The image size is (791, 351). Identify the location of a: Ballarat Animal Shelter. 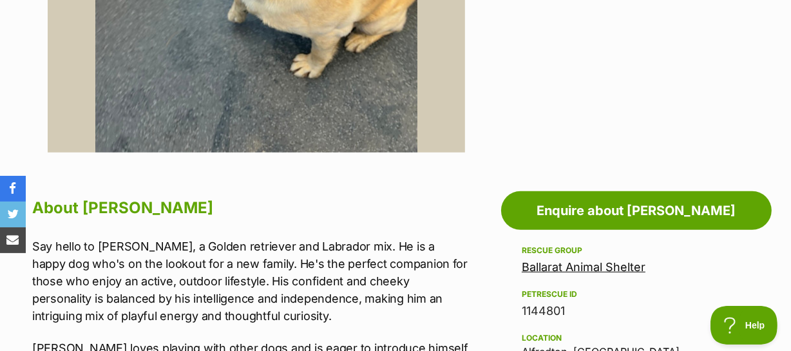
(584, 267).